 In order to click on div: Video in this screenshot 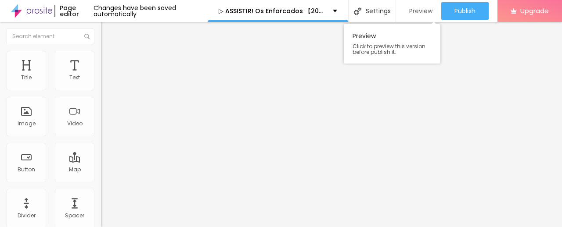, I will do `click(75, 124)`.